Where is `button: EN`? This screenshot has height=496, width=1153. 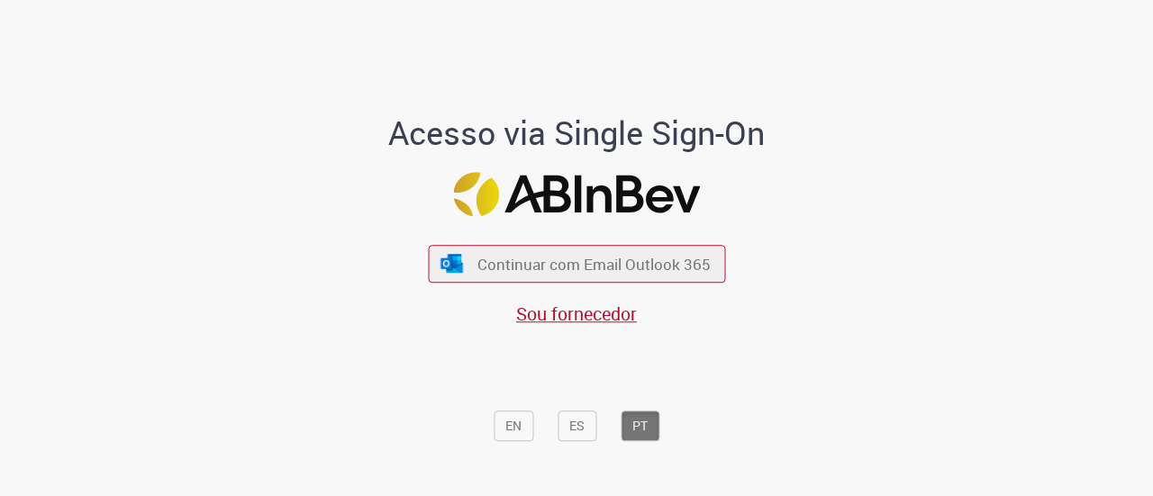 button: EN is located at coordinates (513, 426).